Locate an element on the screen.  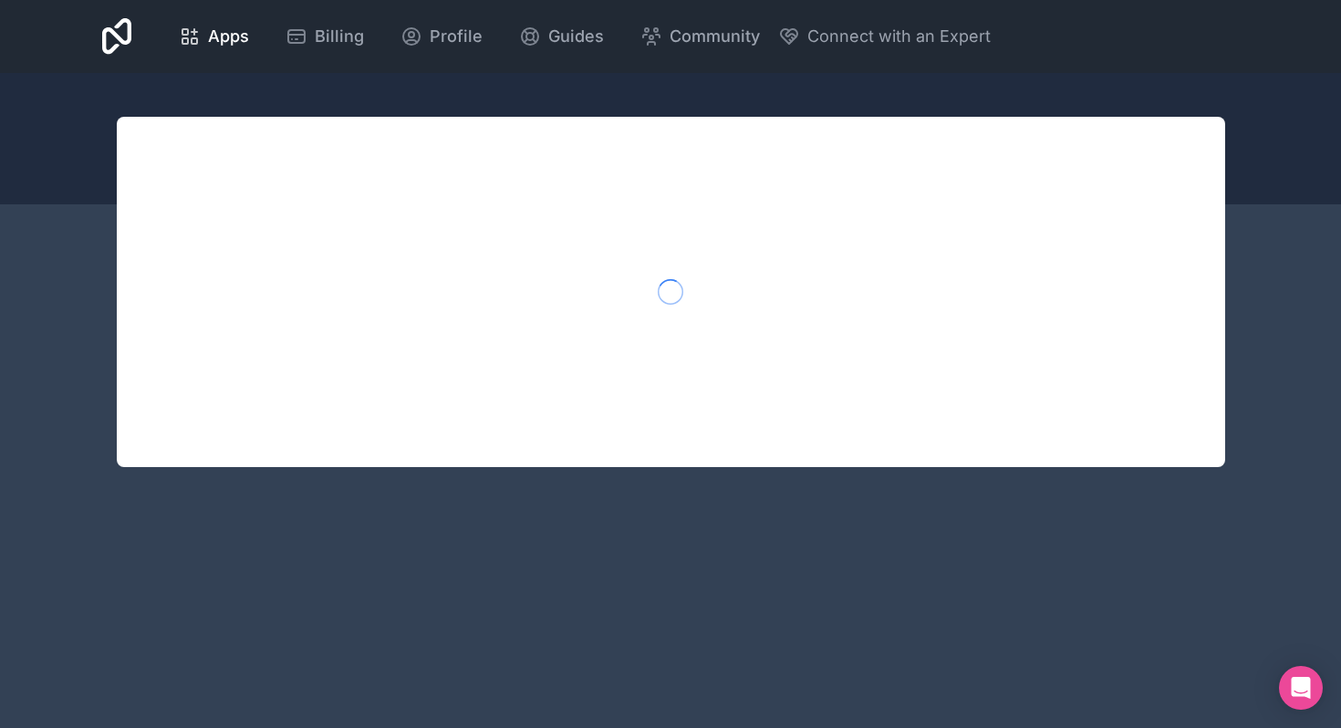
button: Connect with an Expert is located at coordinates (884, 36).